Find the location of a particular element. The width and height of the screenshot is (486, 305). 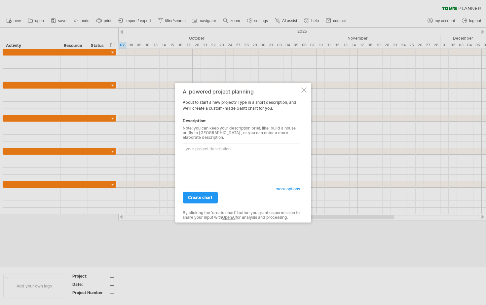

div: About to start a new project? Type in a short description, and we'll create a custom-made Gantt c... is located at coordinates (241, 152).